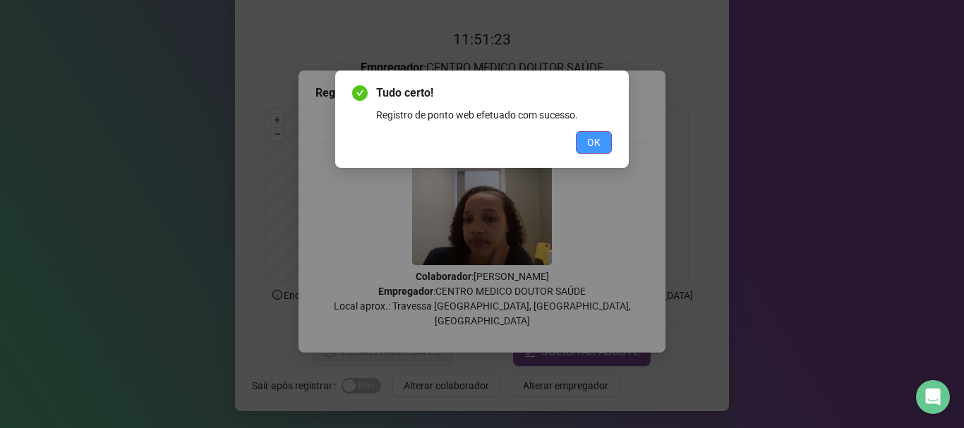 The image size is (964, 428). Describe the element at coordinates (593, 142) in the screenshot. I see `span: OK` at that location.